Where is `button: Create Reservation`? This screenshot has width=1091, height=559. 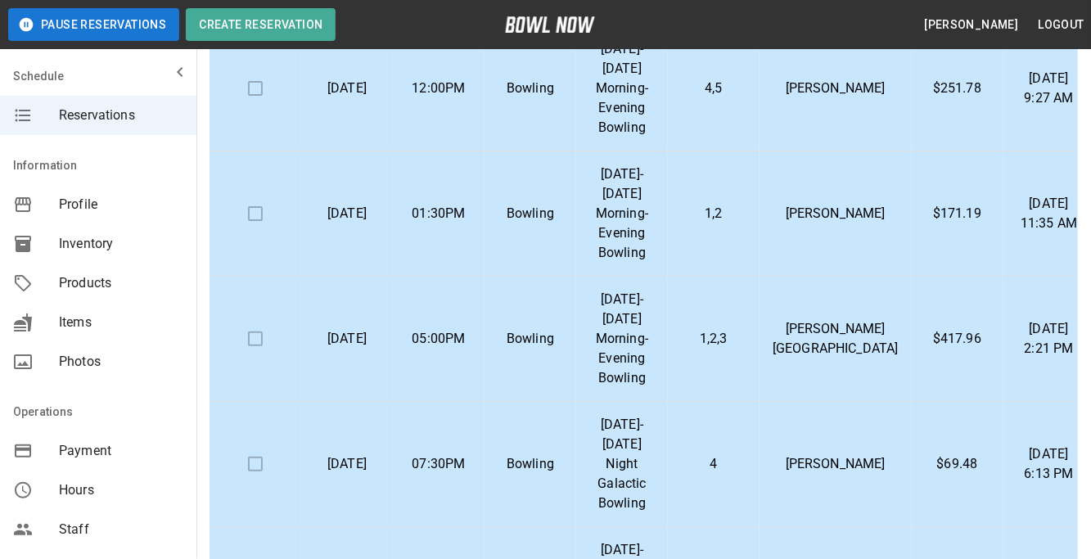
button: Create Reservation is located at coordinates (260, 25).